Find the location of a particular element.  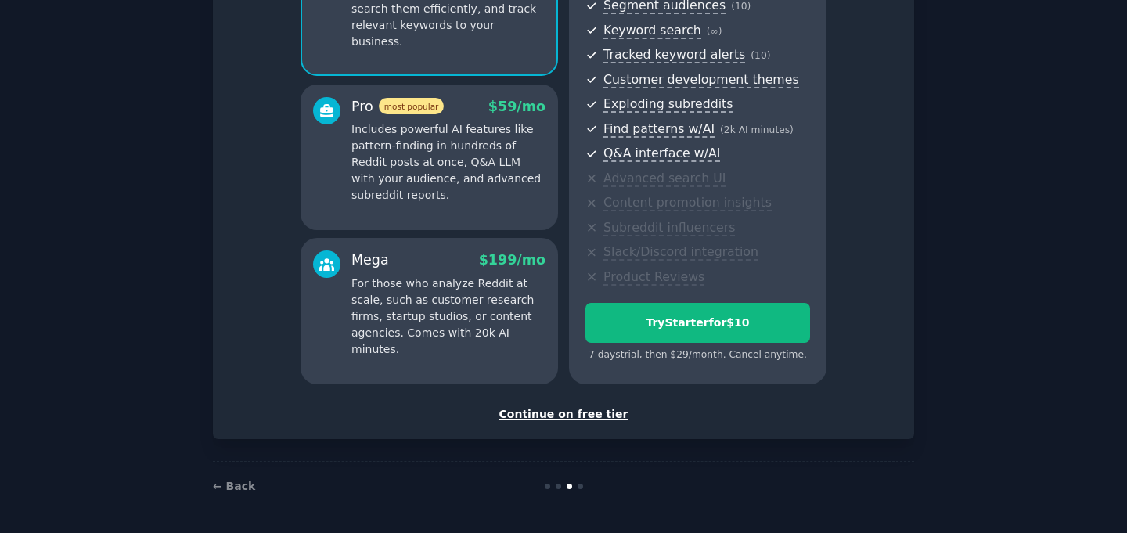

span: most popular is located at coordinates (412, 106).